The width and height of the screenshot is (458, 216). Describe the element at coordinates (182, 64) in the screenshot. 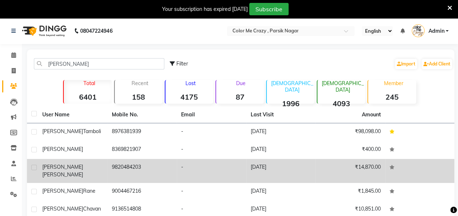

I see `span: Filter` at that location.